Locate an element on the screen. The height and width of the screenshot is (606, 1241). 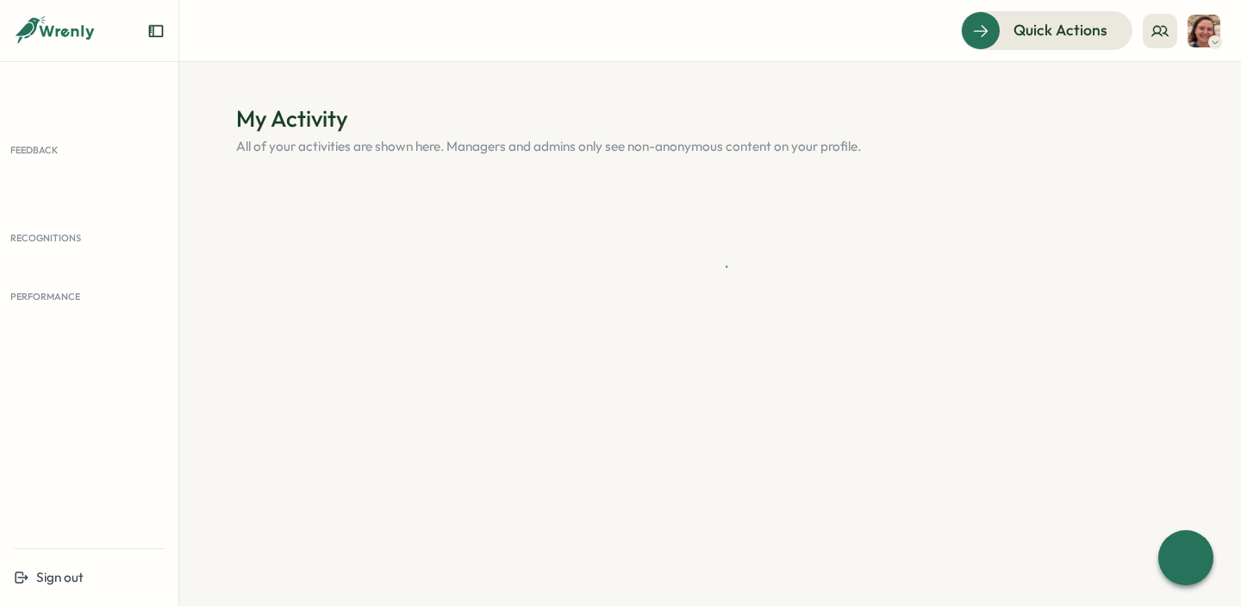
button: Charley Watters is located at coordinates (1204, 31).